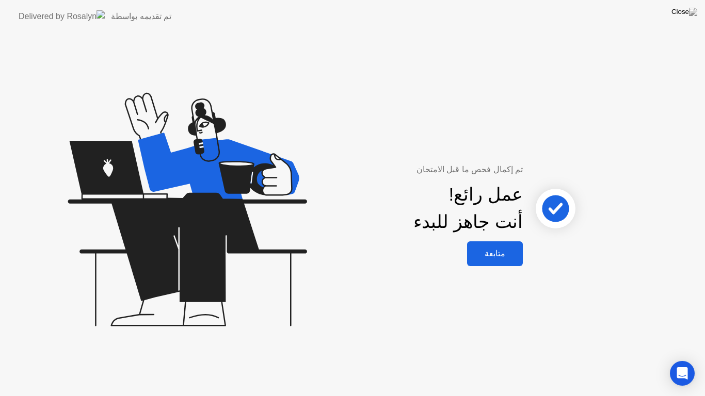 This screenshot has width=705, height=396. I want to click on button: متابعة, so click(495, 254).